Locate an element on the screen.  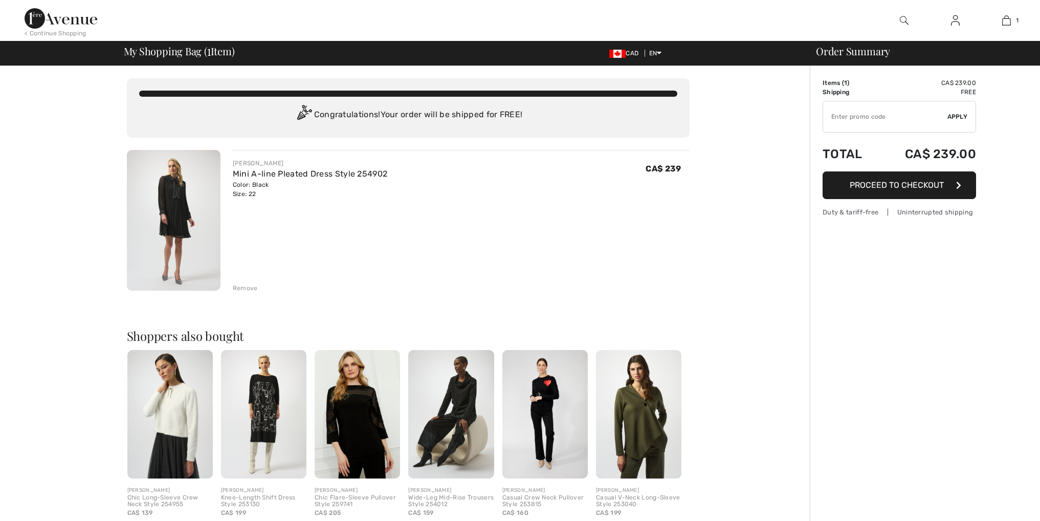
span: Apply is located at coordinates (957, 117).